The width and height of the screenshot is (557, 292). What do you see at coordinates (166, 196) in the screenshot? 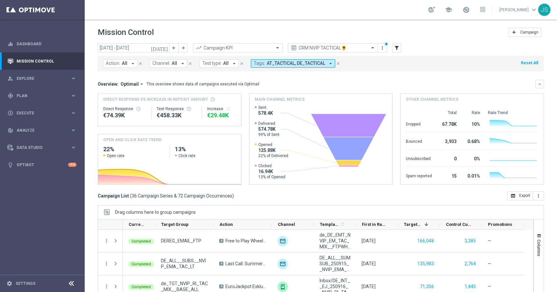
I see `h3: Campaign List` at bounding box center [166, 196].